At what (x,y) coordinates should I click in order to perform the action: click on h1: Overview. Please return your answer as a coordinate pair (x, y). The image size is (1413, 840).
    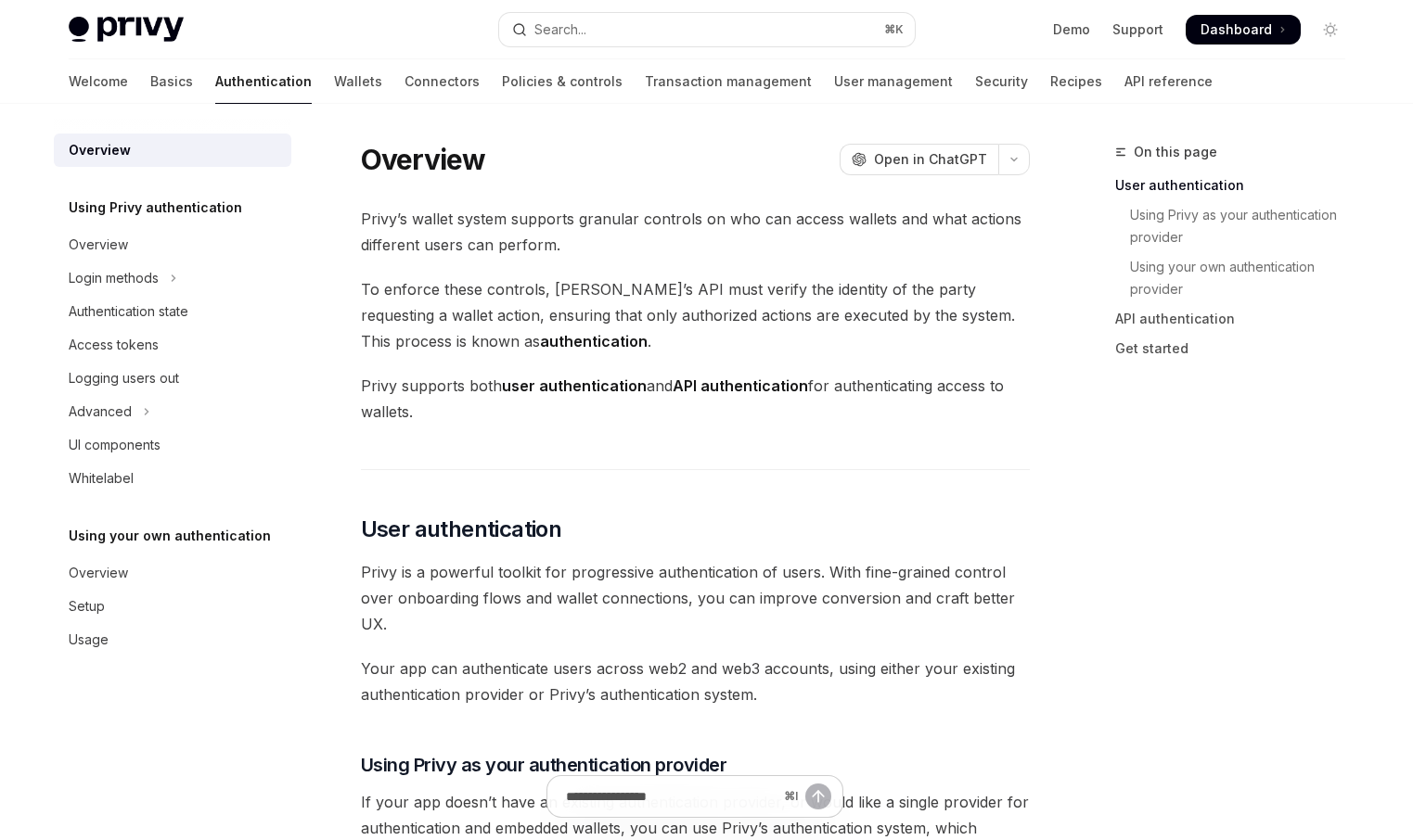
    Looking at the image, I should click on (423, 159).